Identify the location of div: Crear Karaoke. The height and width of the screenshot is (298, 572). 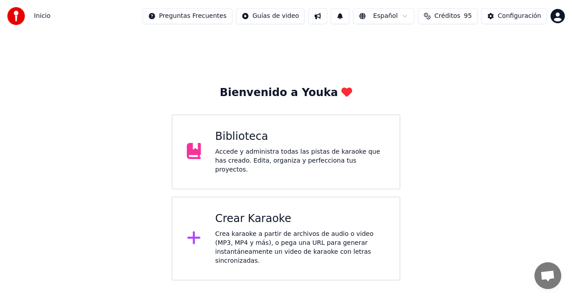
(300, 219).